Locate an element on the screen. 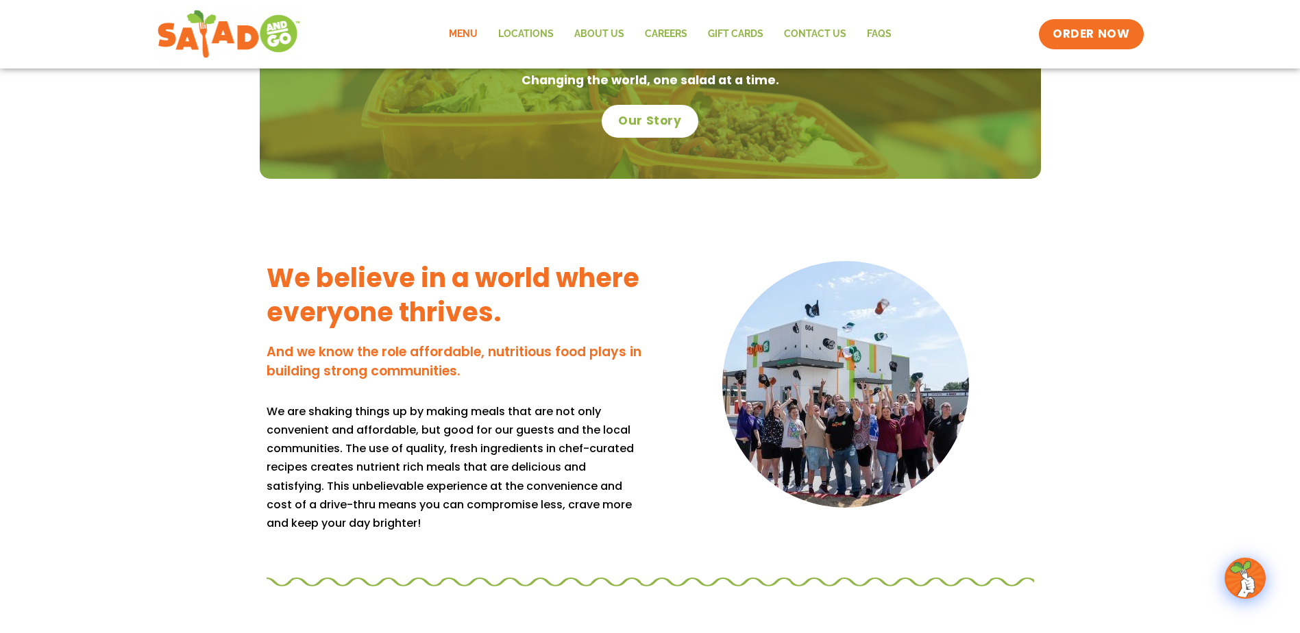 The height and width of the screenshot is (633, 1300). h4: And we know the role affordable, nutritious food plays in building strong communities. is located at coordinates (455, 362).